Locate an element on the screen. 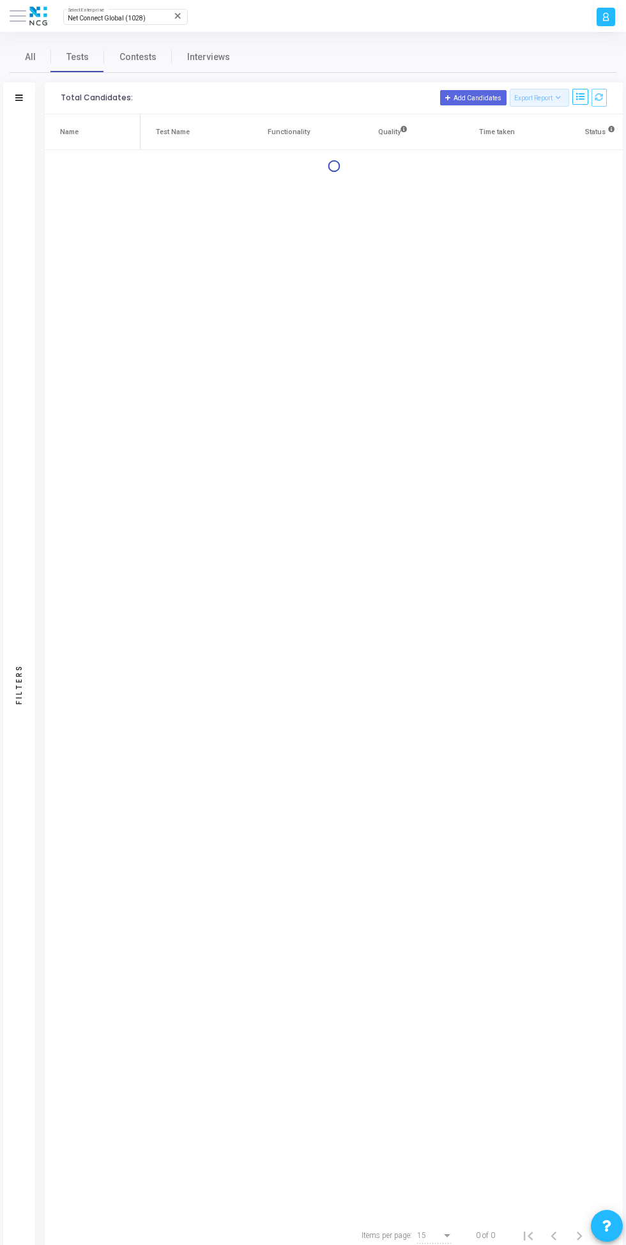  div: Filters is located at coordinates (19, 684).